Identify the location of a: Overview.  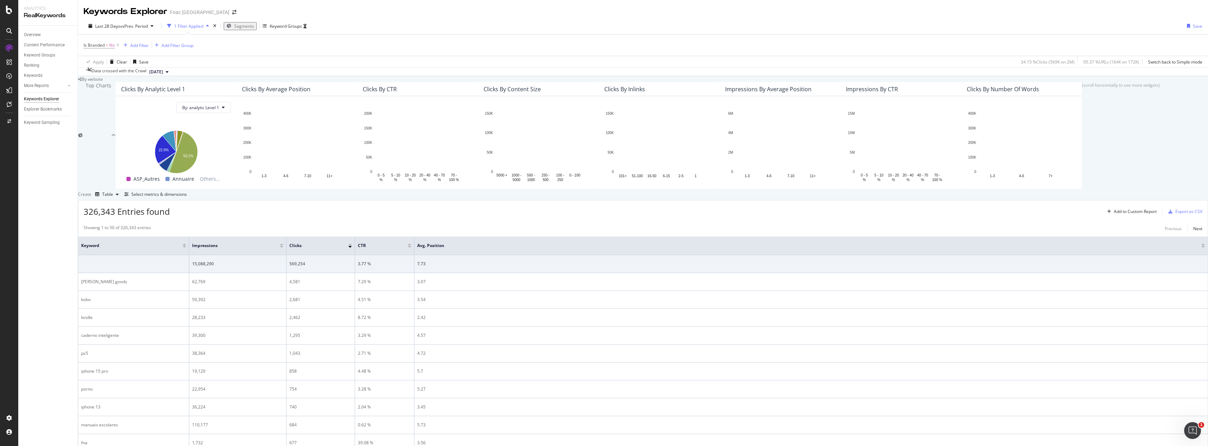
(48, 35).